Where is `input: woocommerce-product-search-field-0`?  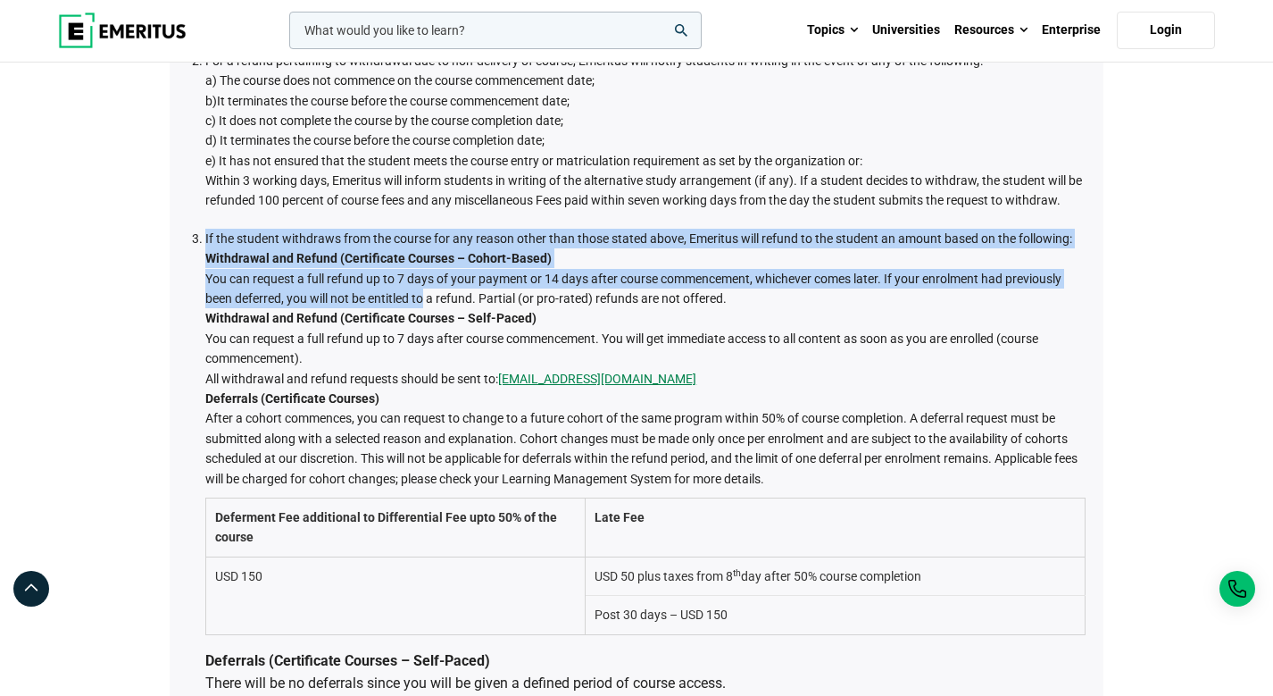 input: woocommerce-product-search-field-0 is located at coordinates (496, 30).